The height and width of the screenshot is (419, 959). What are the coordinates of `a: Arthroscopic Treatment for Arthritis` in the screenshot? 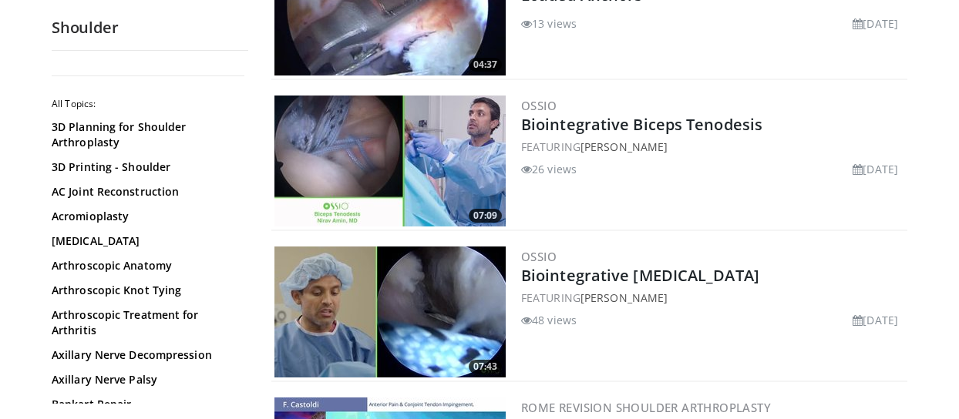 It's located at (146, 323).